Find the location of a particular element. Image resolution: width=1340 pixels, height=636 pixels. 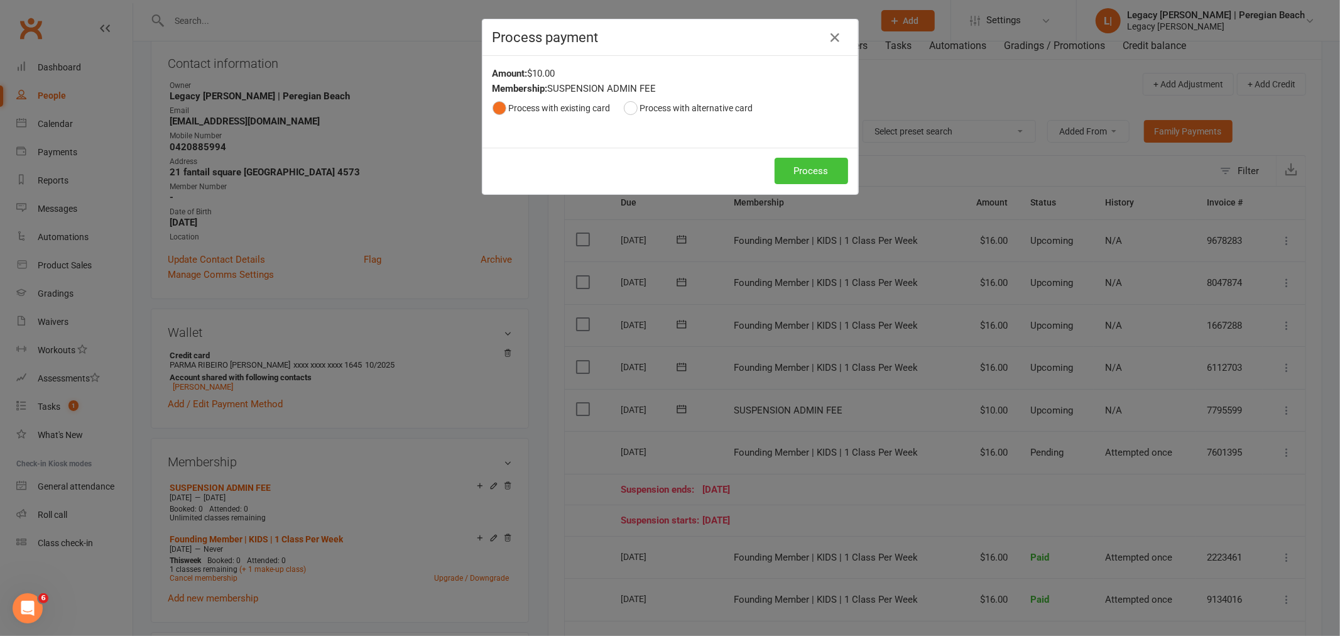

button: Process with existing card is located at coordinates (552, 108).